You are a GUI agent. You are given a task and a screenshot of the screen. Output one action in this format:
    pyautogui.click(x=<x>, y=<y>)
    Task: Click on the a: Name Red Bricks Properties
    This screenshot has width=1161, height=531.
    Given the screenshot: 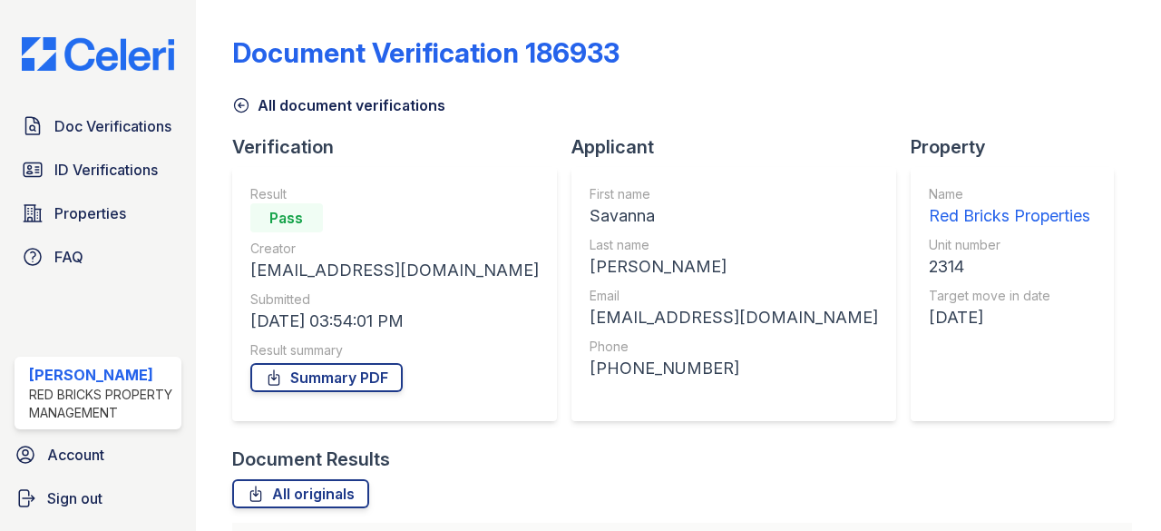 What is the action you would take?
    pyautogui.click(x=1010, y=207)
    